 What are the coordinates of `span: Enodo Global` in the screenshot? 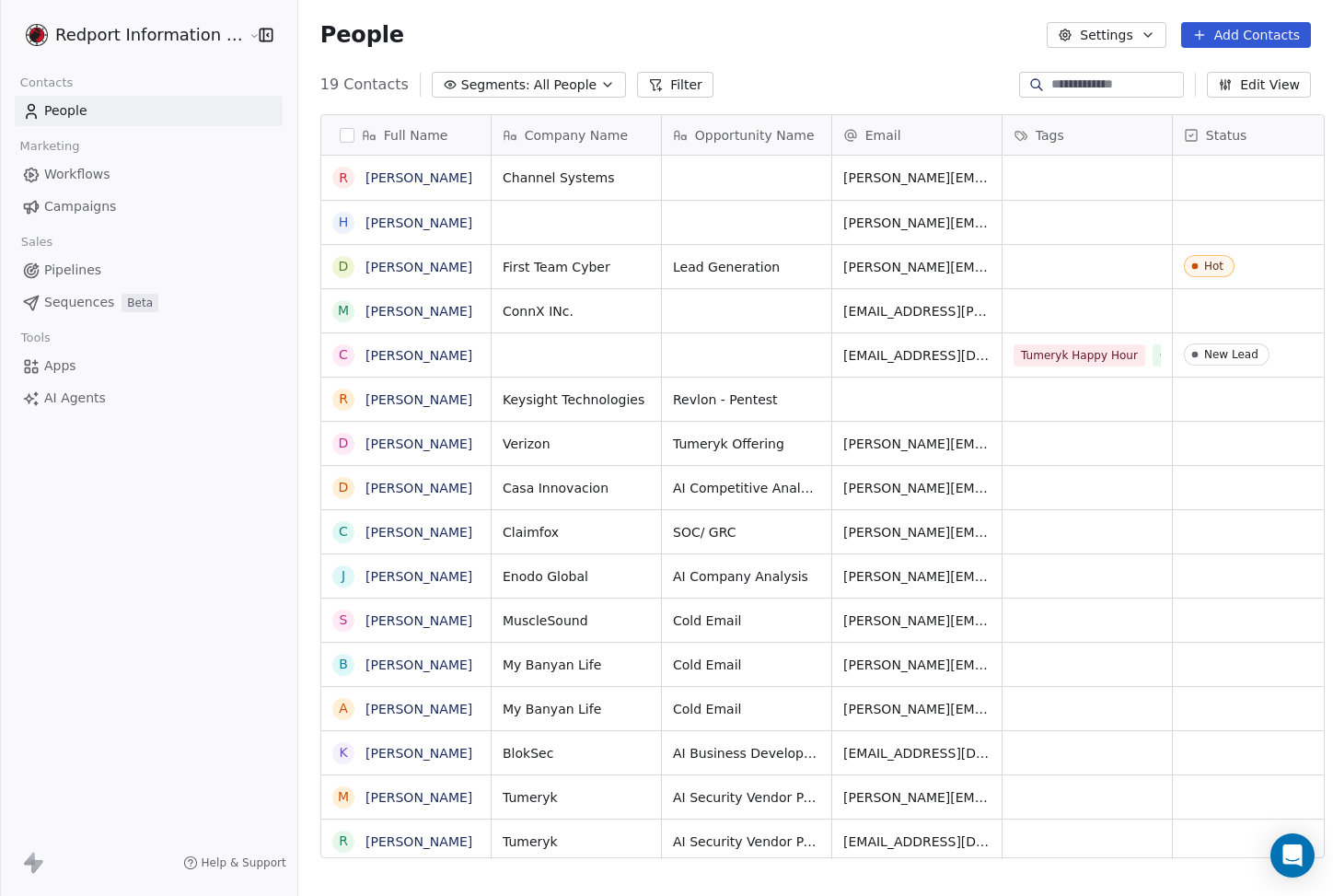 It's located at (576, 576).